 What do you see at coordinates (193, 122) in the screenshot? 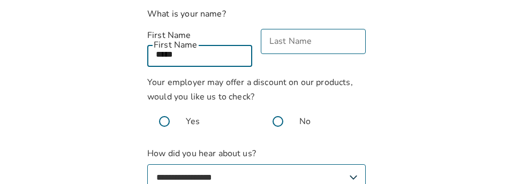
I see `span: Yes` at bounding box center [193, 122].